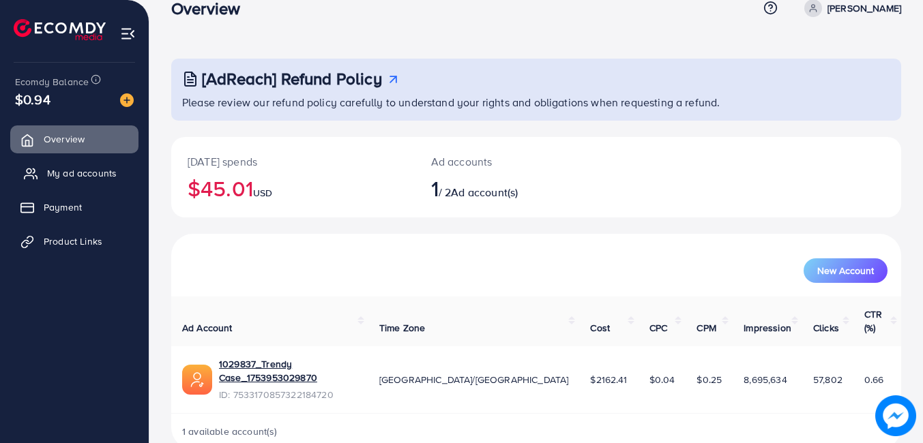 The width and height of the screenshot is (923, 443). Describe the element at coordinates (506, 162) in the screenshot. I see `p: Ad accounts` at that location.